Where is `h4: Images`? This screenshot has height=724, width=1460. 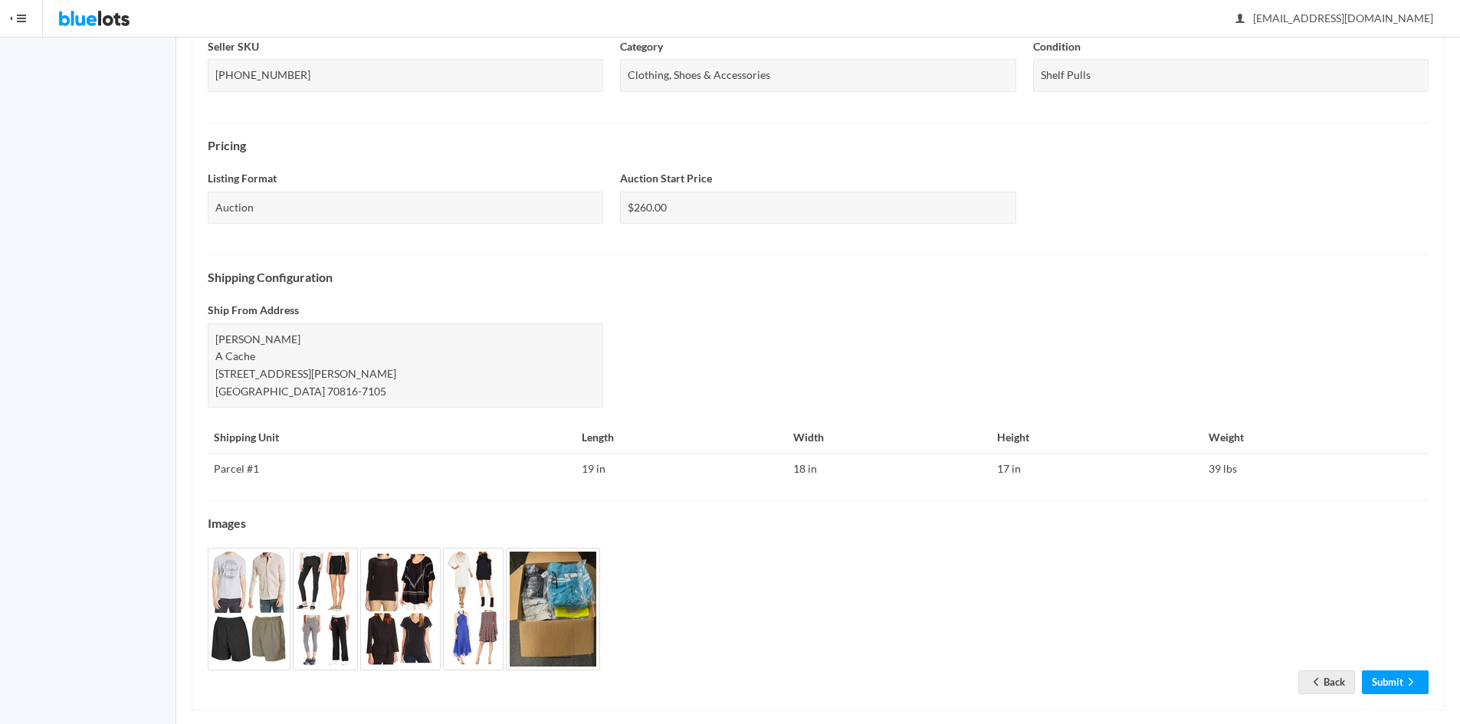 h4: Images is located at coordinates (818, 523).